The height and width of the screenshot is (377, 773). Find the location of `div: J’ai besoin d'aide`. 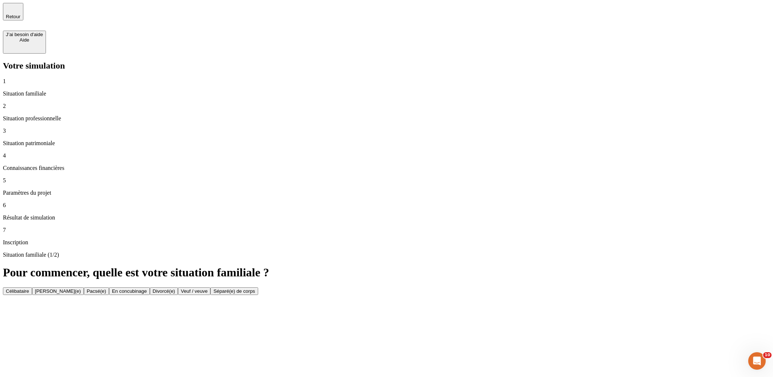

div: J’ai besoin d'aide is located at coordinates (24, 34).